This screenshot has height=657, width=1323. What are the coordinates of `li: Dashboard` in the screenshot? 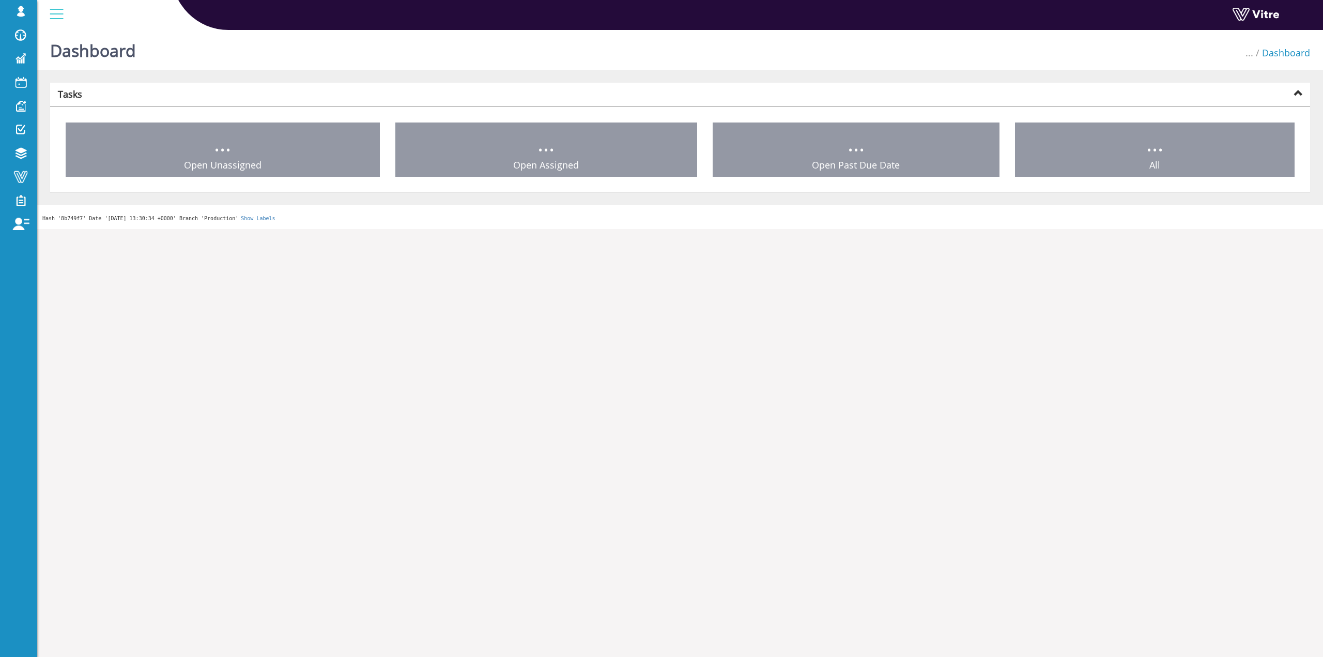 It's located at (1281, 53).